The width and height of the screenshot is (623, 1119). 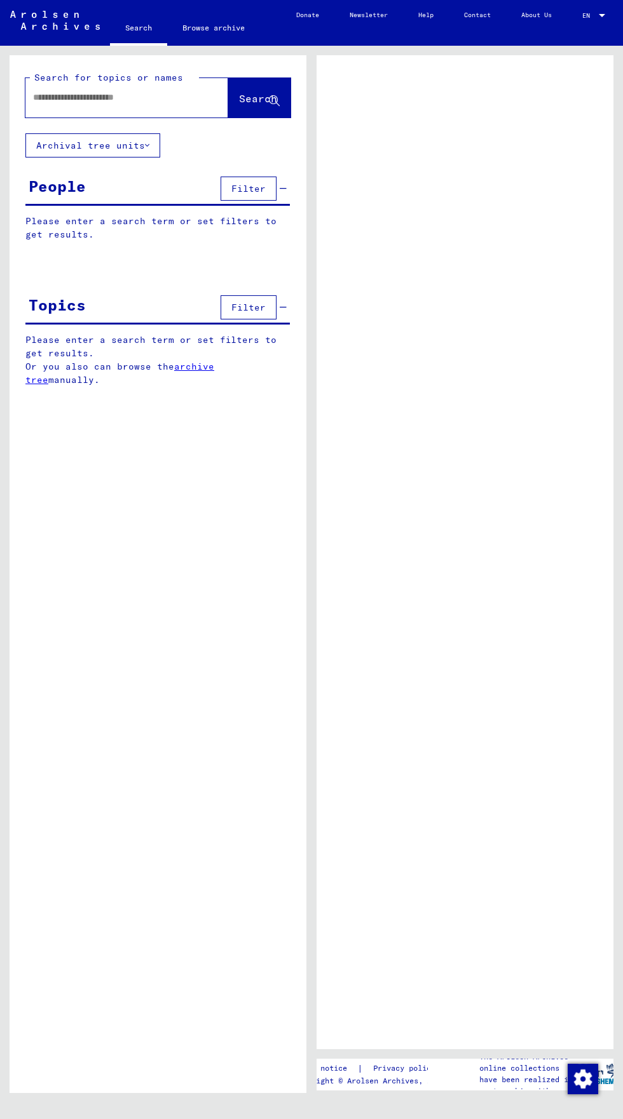 What do you see at coordinates (93, 145) in the screenshot?
I see `button: Archival tree units` at bounding box center [93, 145].